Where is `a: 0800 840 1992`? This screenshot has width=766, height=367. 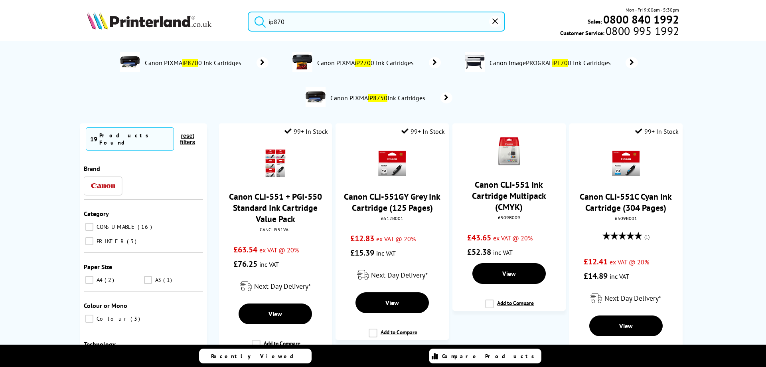 a: 0800 840 1992 is located at coordinates (640, 19).